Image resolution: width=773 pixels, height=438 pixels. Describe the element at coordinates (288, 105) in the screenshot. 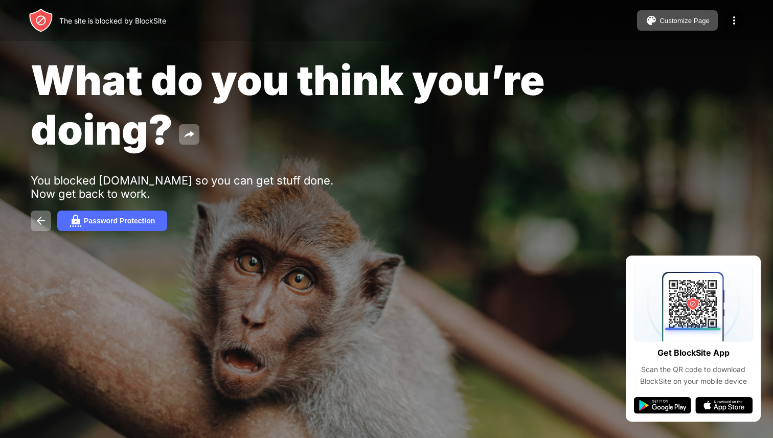

I see `span: What do you think you’re doing?` at that location.